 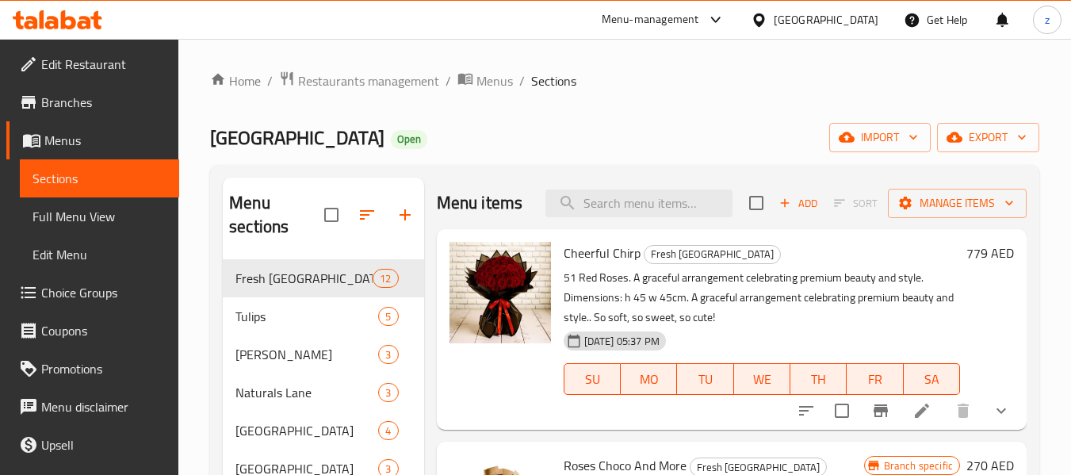 What do you see at coordinates (104, 102) in the screenshot?
I see `span: Branches` at bounding box center [104, 102].